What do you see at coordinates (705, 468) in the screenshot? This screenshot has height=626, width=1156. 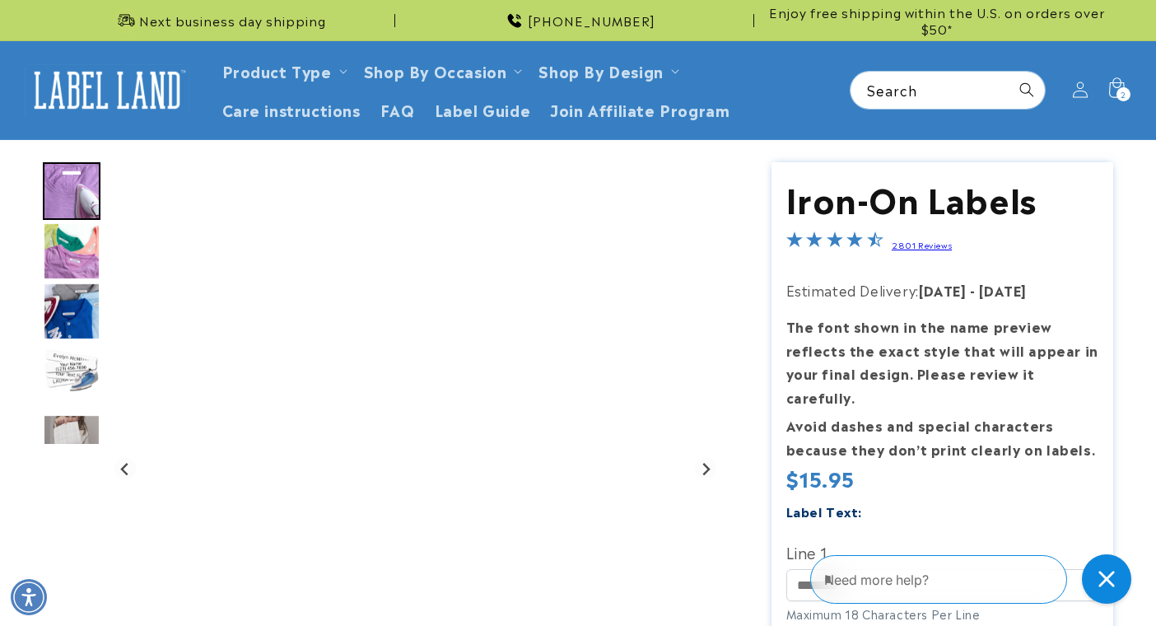 I see `button: Next slide` at bounding box center [705, 468].